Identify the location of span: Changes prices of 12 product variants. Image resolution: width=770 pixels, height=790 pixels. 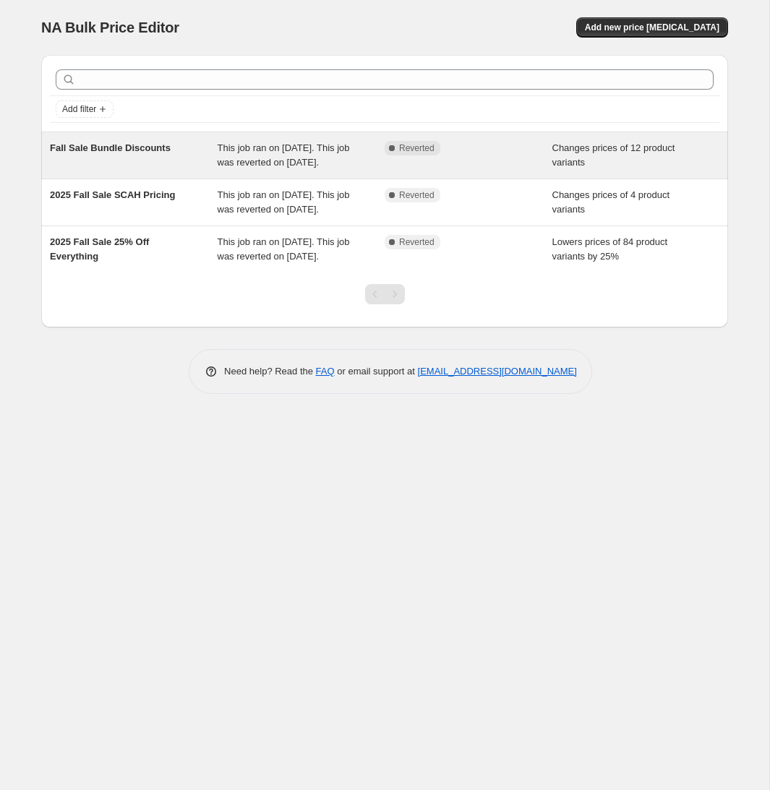
(613, 155).